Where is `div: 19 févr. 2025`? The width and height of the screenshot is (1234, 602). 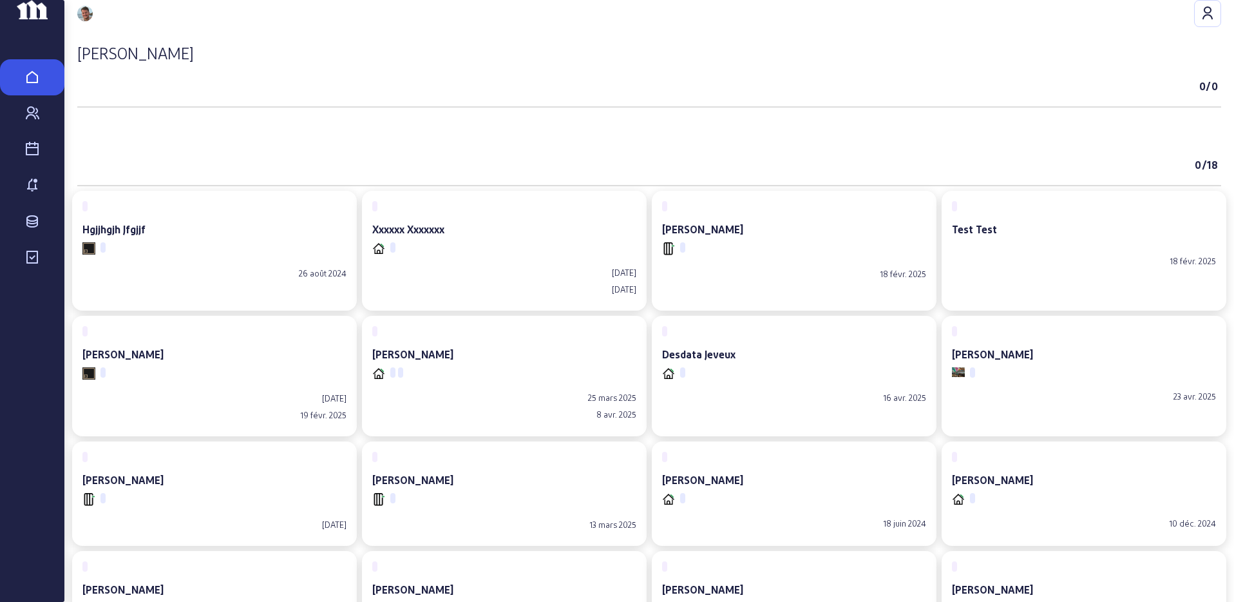 div: 19 févr. 2025 is located at coordinates (323, 415).